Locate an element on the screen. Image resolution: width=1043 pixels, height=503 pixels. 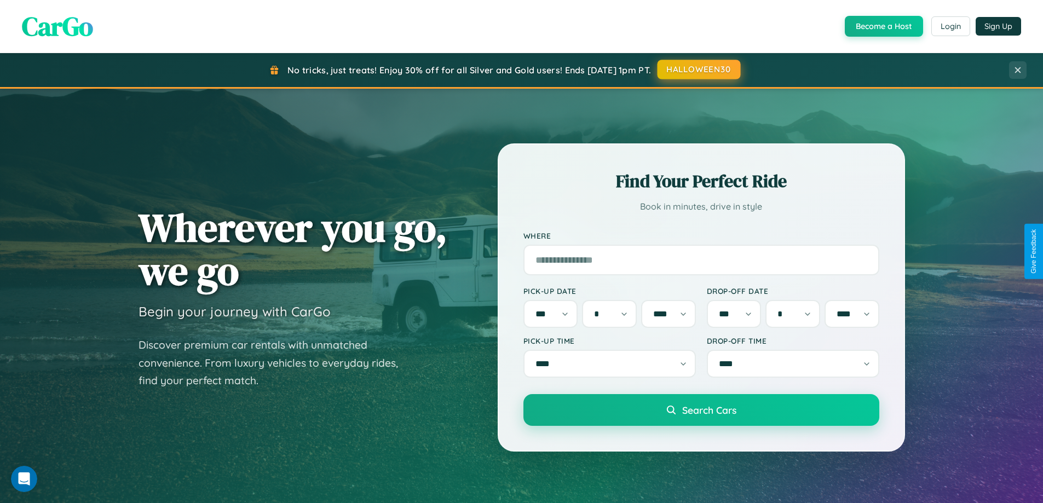
div: Give Feedback is located at coordinates (1033, 251).